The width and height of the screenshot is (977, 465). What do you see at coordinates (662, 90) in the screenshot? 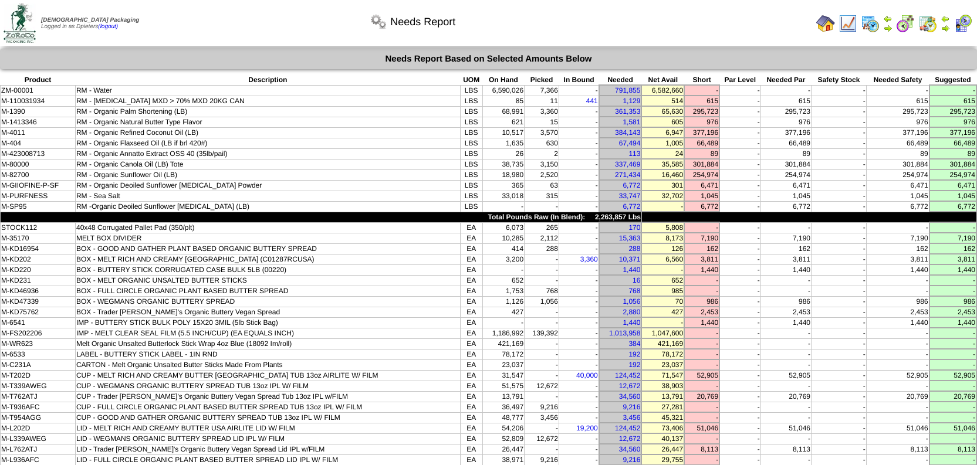
I see `td: 6,582,660` at bounding box center [662, 90].